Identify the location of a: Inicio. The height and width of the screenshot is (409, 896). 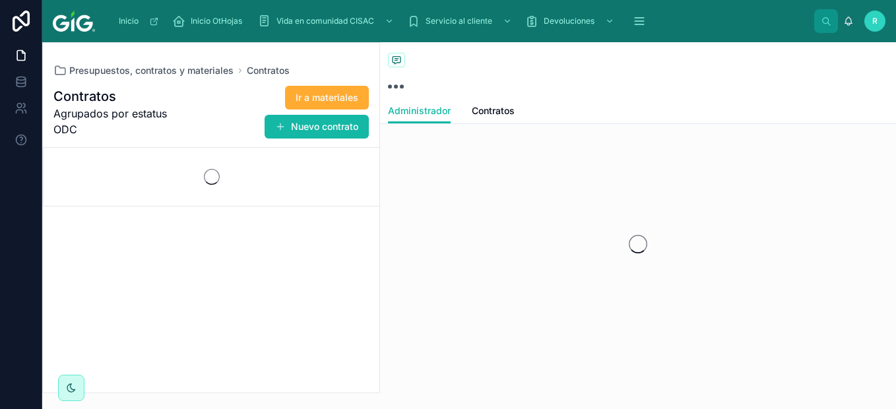
(139, 21).